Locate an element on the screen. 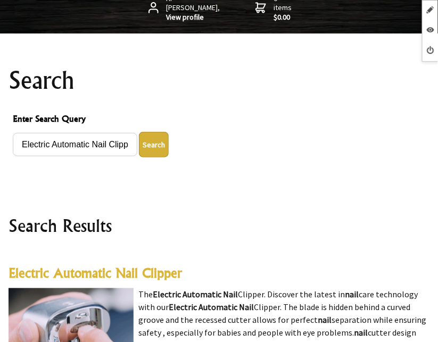  h1: Search is located at coordinates (218, 80).